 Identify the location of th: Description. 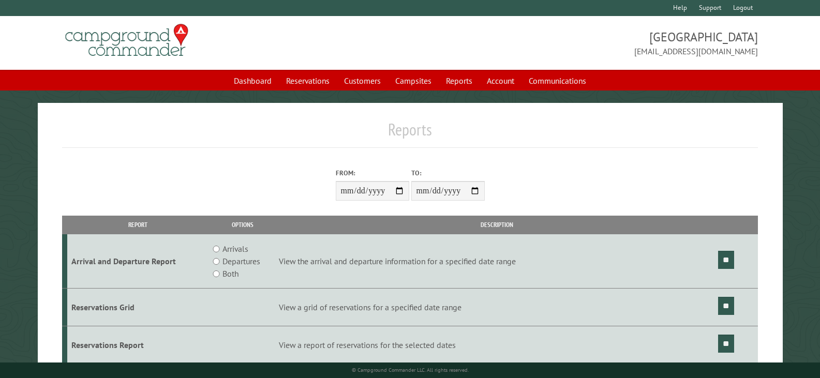
(497, 225).